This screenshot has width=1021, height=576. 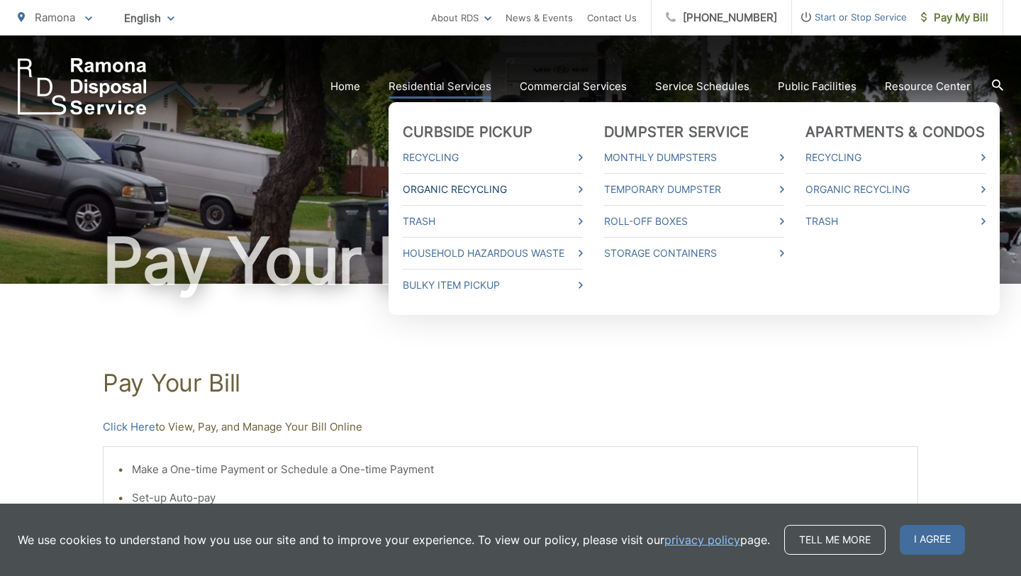 What do you see at coordinates (927, 87) in the screenshot?
I see `a: Resource Center` at bounding box center [927, 87].